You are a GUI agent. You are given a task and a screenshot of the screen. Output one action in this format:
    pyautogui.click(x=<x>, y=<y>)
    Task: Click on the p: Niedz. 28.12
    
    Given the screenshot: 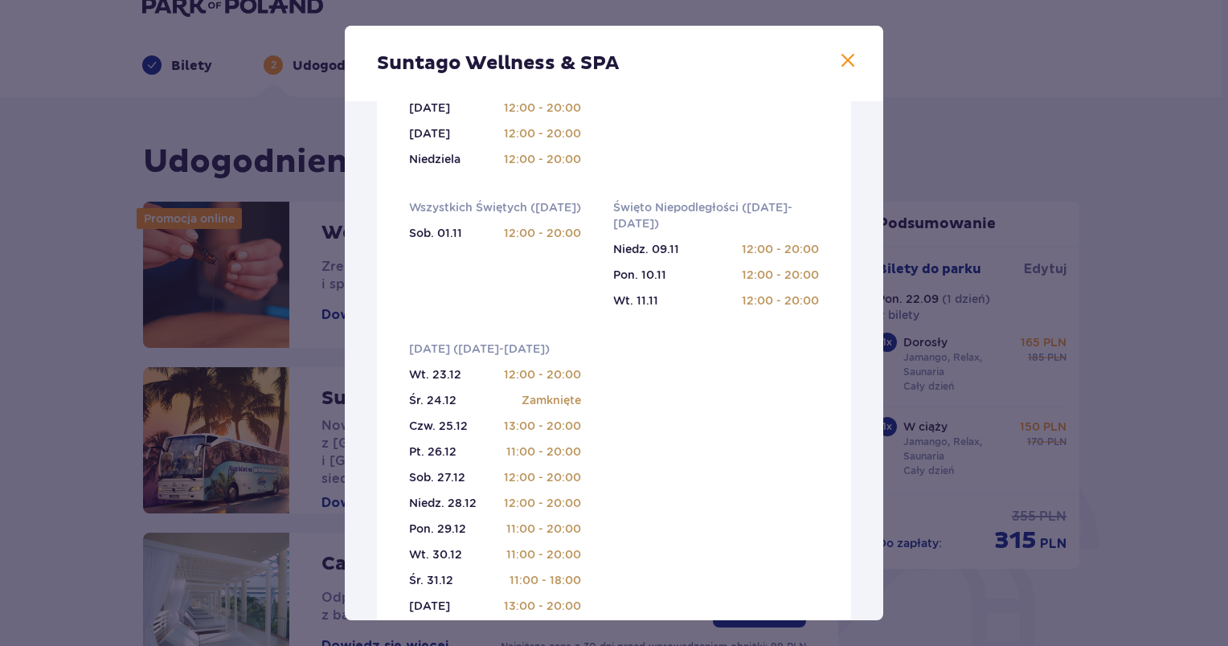 What is the action you would take?
    pyautogui.click(x=443, y=503)
    